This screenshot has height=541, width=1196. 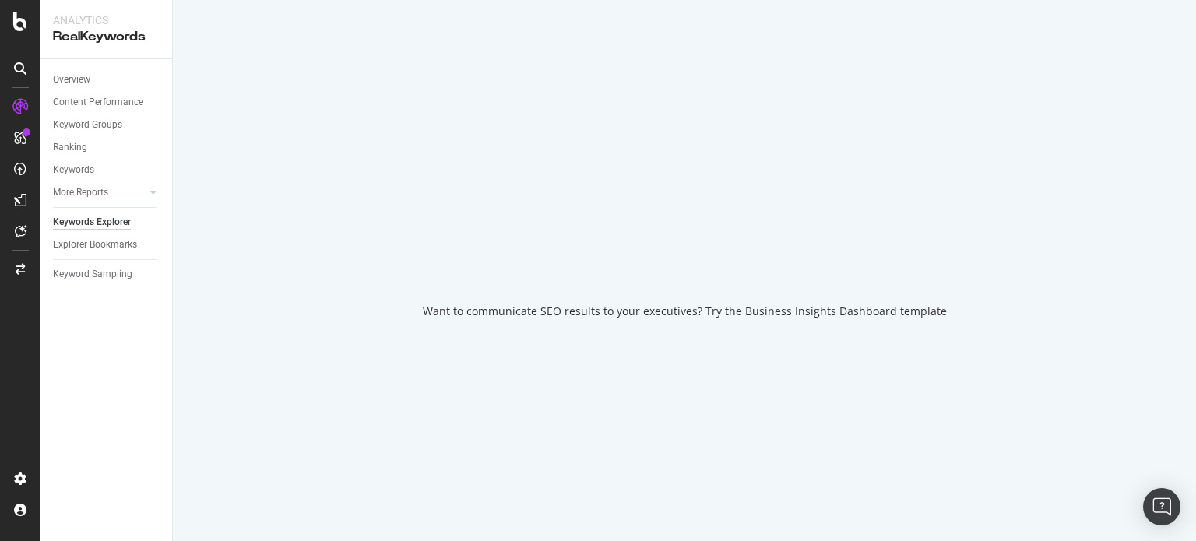 What do you see at coordinates (685, 312) in the screenshot?
I see `div: Want to communicate SEO results to your executives? Try the Business Insights Dashboard template` at bounding box center [685, 312].